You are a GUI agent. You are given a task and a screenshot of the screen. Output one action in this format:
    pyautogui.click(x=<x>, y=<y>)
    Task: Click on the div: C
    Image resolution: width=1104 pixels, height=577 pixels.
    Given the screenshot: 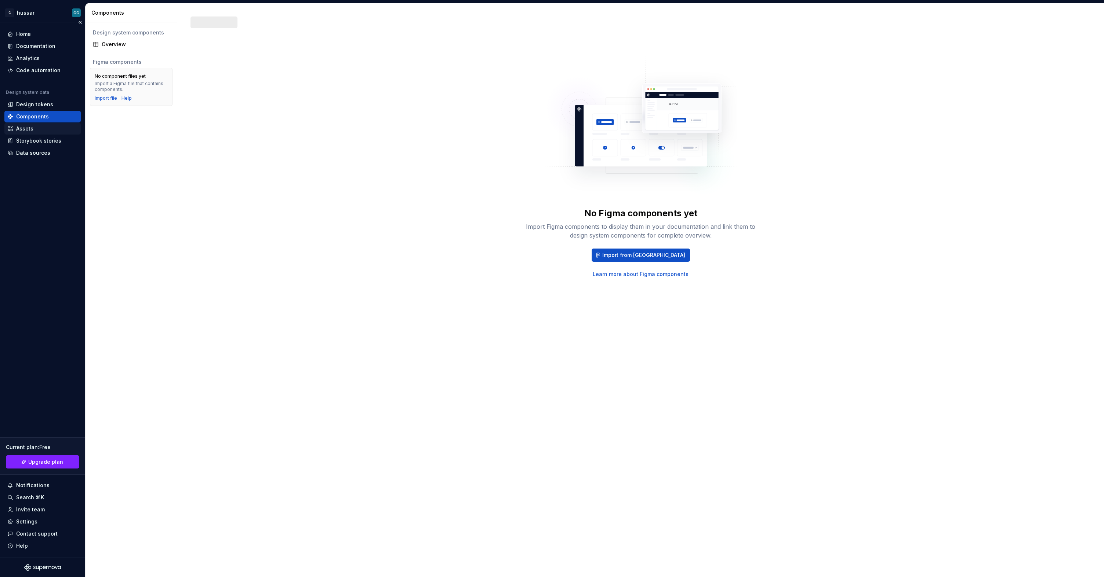 What is the action you would take?
    pyautogui.click(x=10, y=13)
    